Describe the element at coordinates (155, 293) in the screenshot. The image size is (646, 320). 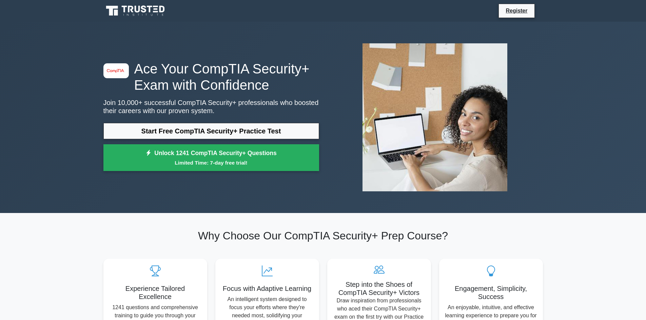
I see `h5: Experience Tailored Excellence` at that location.